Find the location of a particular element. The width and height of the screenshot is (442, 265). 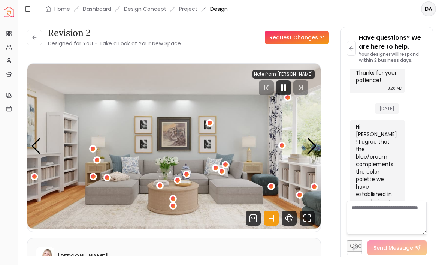

p: Your designer will respond within 2 business days. is located at coordinates (392, 57).